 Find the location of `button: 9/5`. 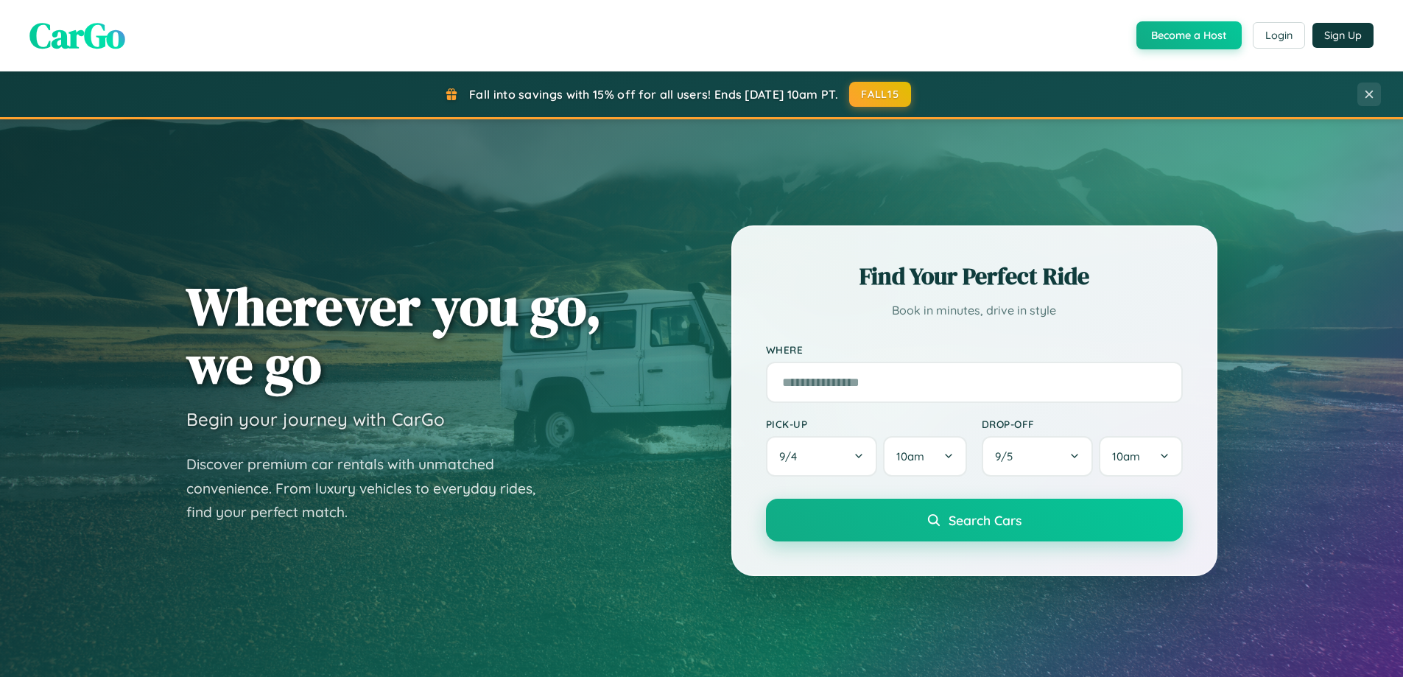

button: 9/5 is located at coordinates (1038, 456).